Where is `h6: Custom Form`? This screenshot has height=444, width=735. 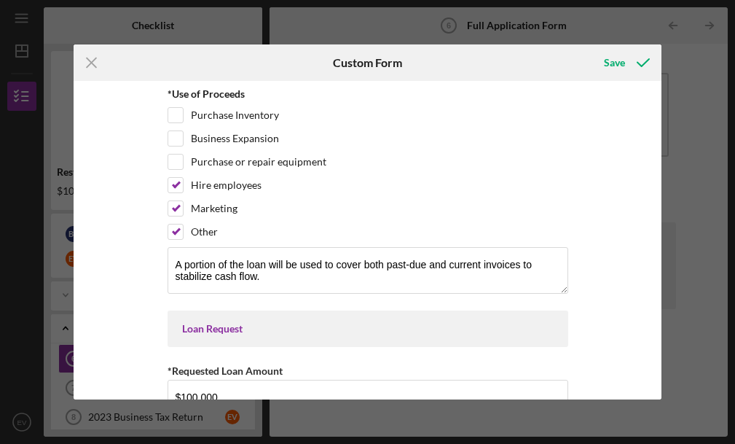 h6: Custom Form is located at coordinates (367, 63).